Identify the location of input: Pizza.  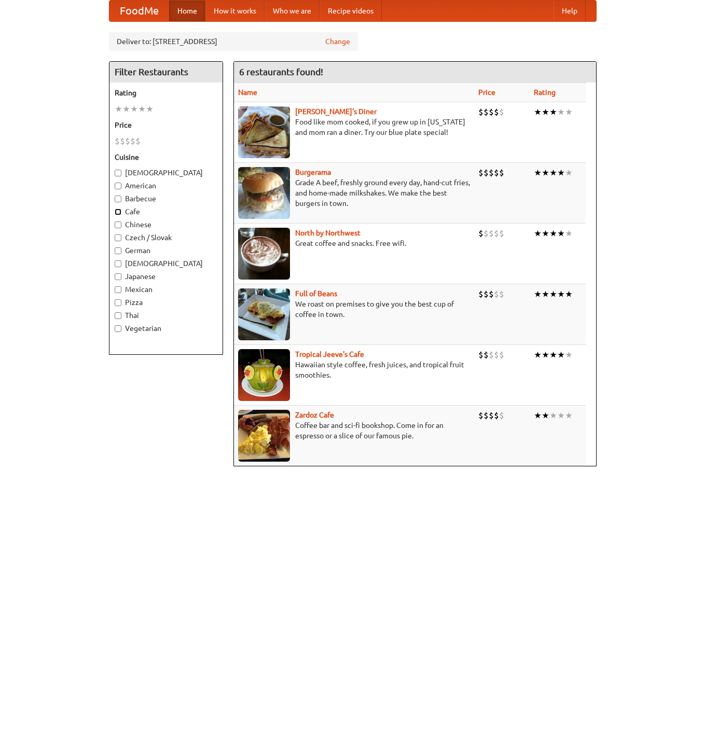
(118, 302).